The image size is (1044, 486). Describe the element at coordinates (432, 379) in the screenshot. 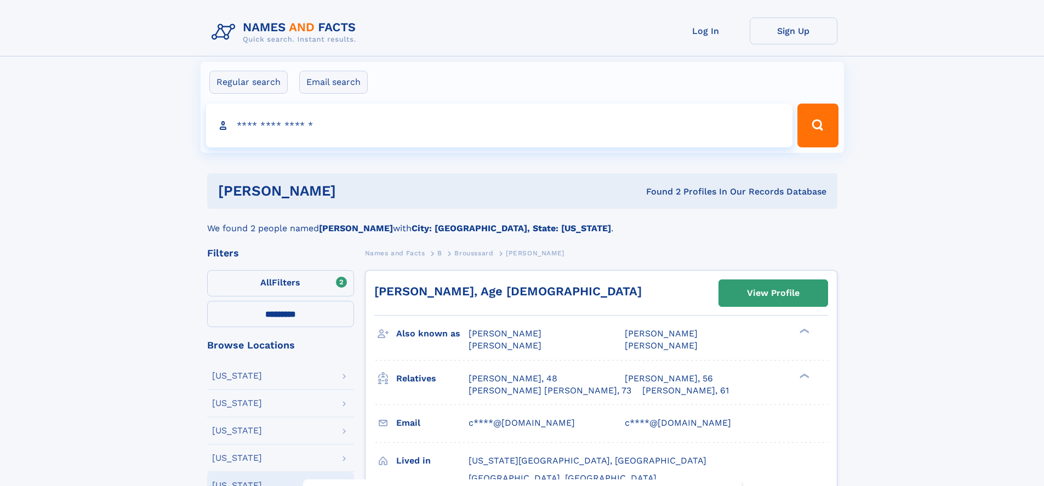

I see `h3: Relatives` at that location.